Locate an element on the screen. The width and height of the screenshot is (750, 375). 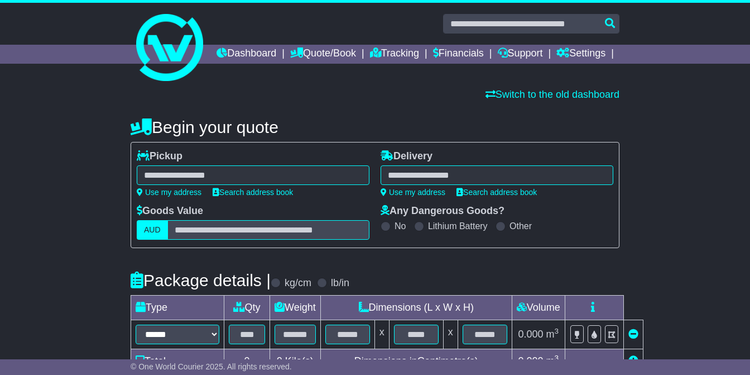
td: Kilo(s) is located at coordinates (295, 361).